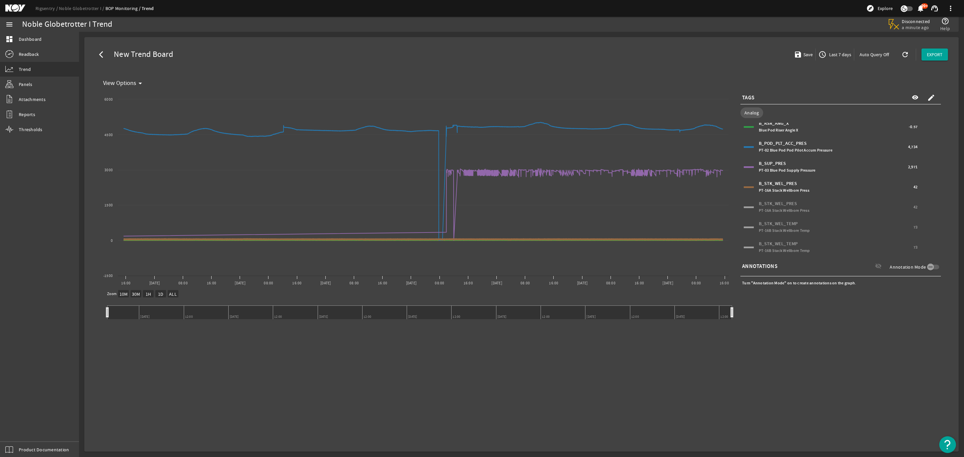 Image resolution: width=964 pixels, height=457 pixels. Describe the element at coordinates (801, 147) in the screenshot. I see `div: B_POD_PLT_ACC_PRES` at that location.